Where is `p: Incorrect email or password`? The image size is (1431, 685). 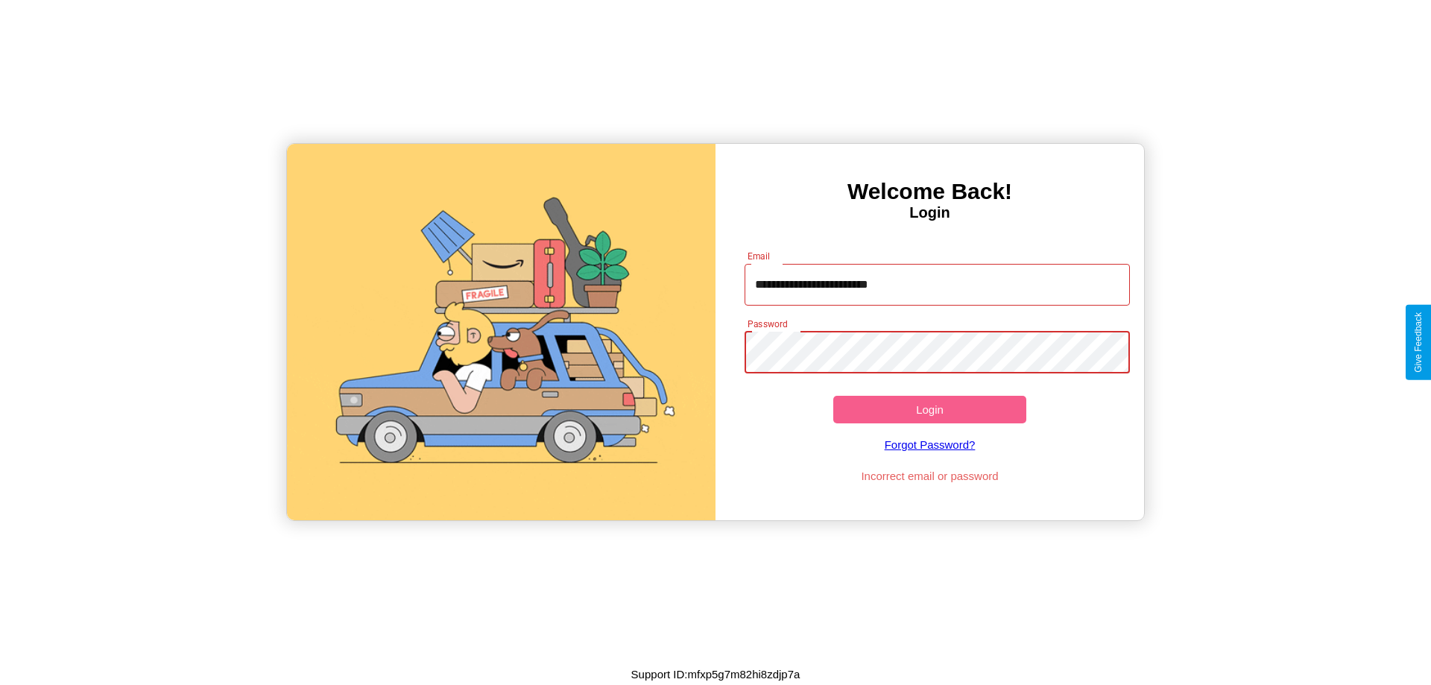
p: Incorrect email or password is located at coordinates (930, 476).